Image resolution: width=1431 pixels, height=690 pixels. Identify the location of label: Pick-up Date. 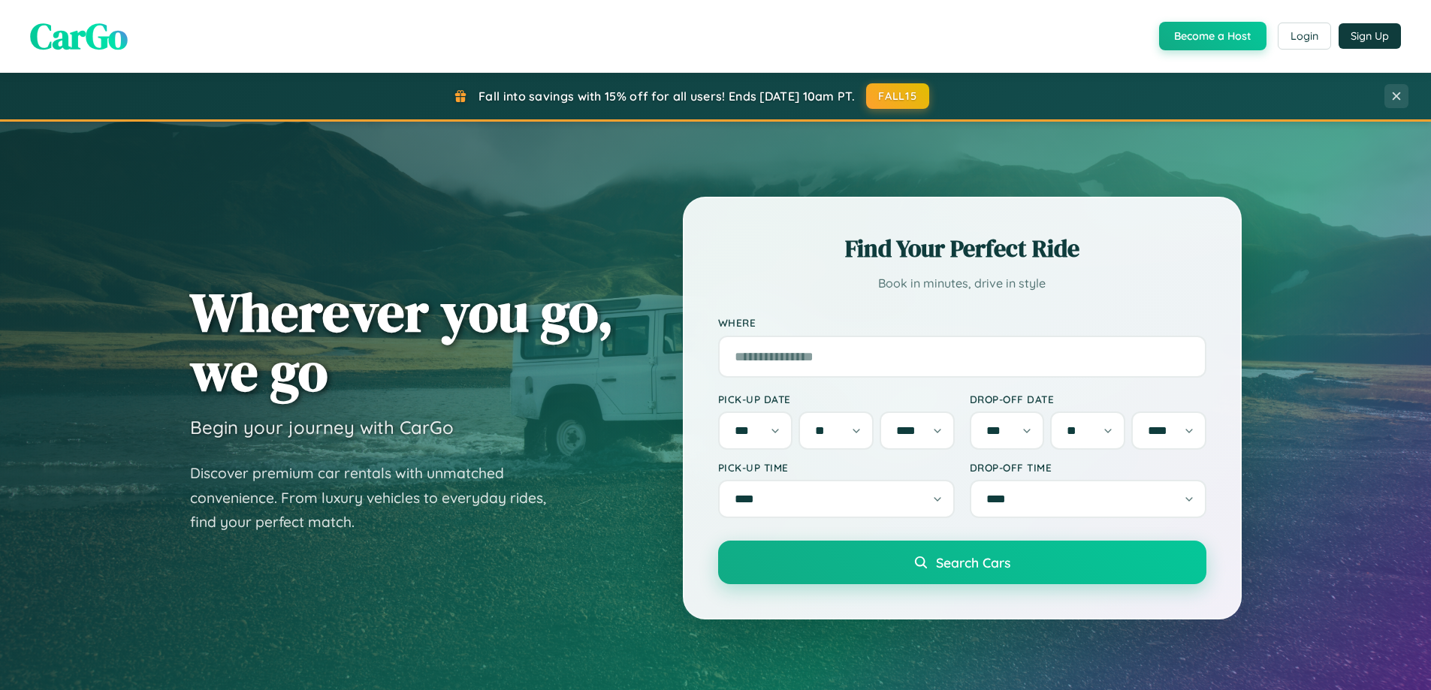
(836, 399).